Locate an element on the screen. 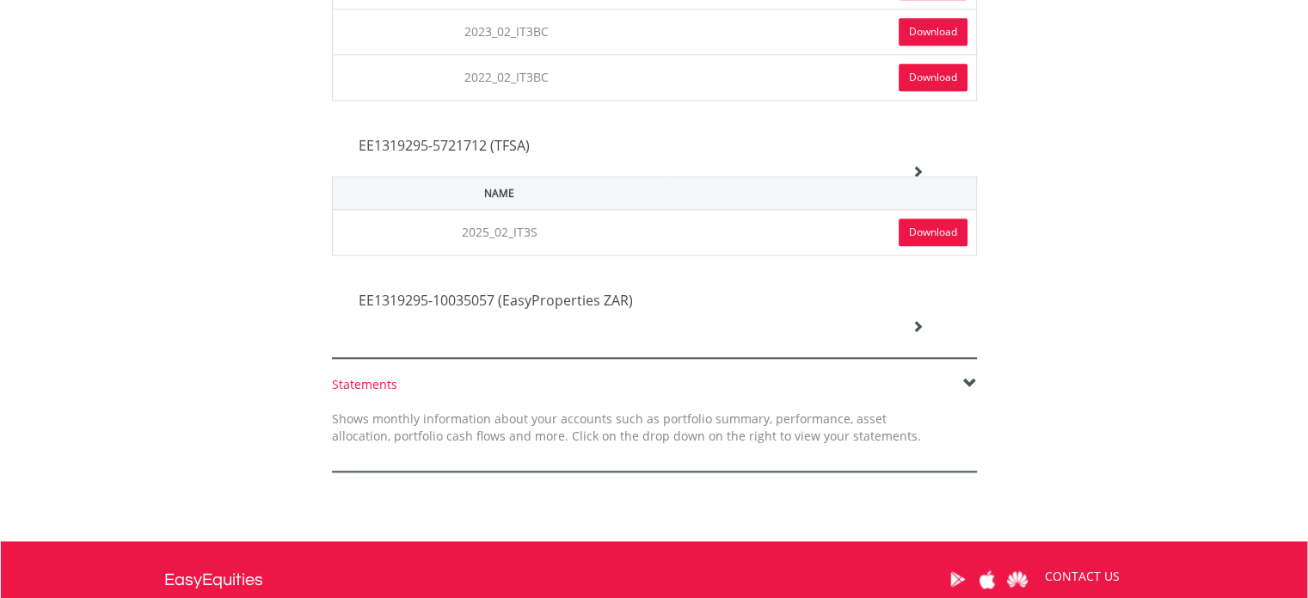 The image size is (1308, 598). td: 2022_02_IT3BC is located at coordinates (506, 77).